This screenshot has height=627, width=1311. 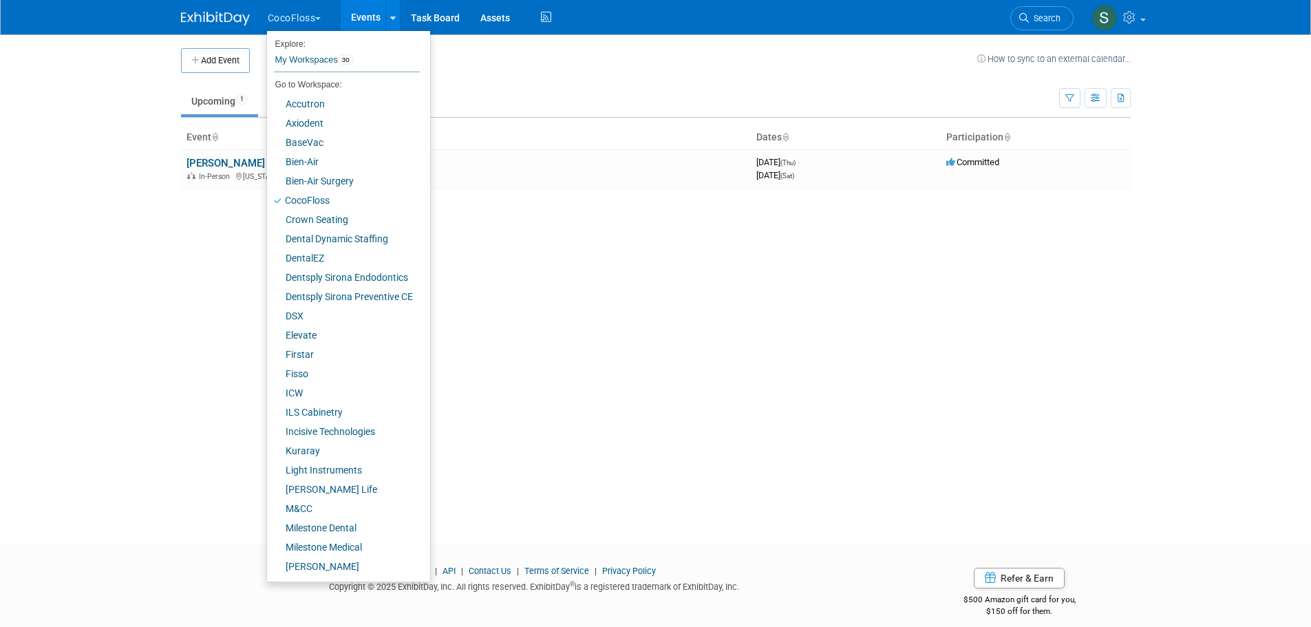 What do you see at coordinates (220, 101) in the screenshot?
I see `a: Upcoming1` at bounding box center [220, 101].